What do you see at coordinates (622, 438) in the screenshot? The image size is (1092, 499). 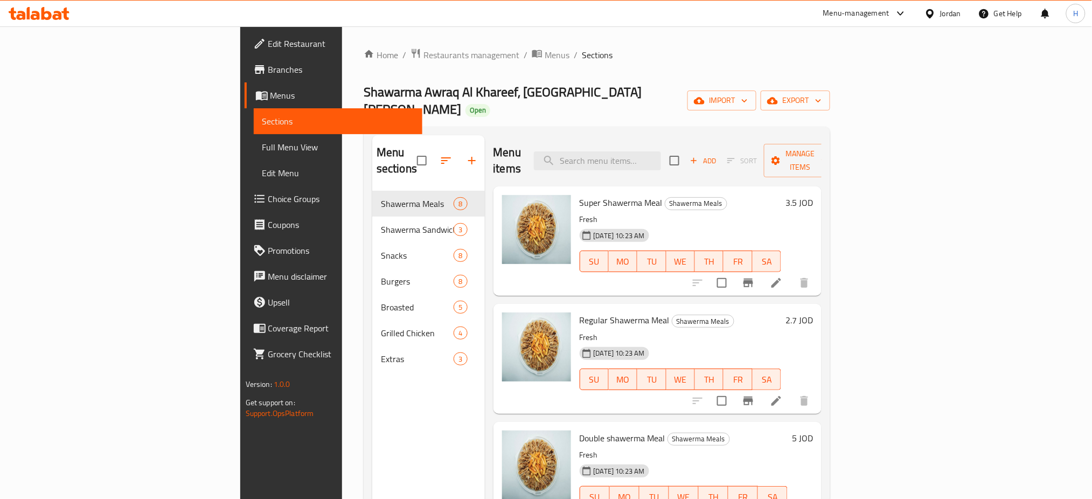 I see `span: Double shawerma Meal` at bounding box center [622, 438].